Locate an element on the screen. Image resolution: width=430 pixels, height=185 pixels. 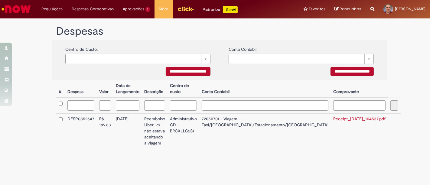
td: R$ 189.83 is located at coordinates (105, 131).